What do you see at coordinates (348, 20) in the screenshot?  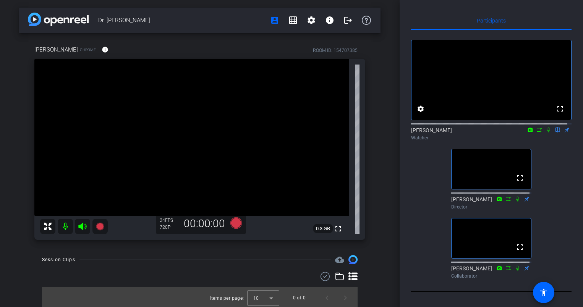 I see `mat-icon: logout` at bounding box center [348, 20].